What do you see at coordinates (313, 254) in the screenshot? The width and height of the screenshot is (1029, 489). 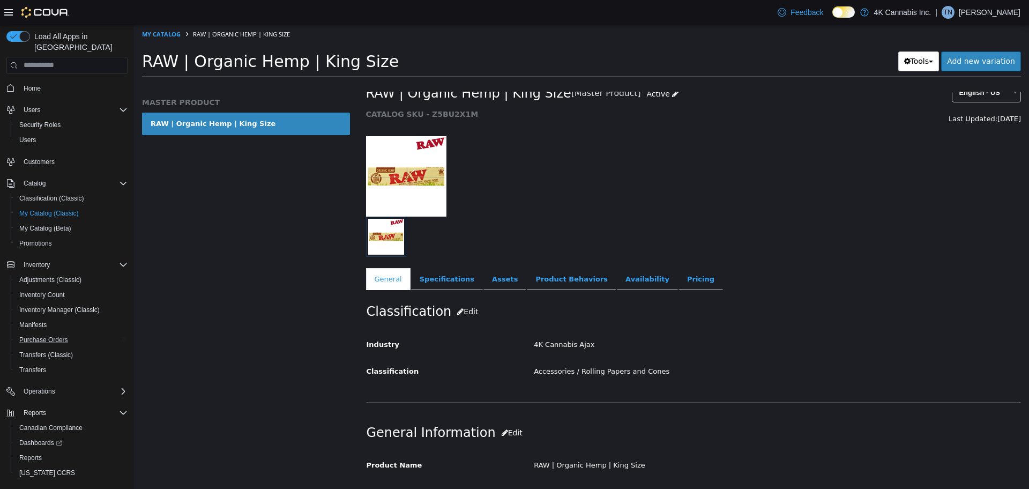 I see `a: Specifications` at bounding box center [313, 254].